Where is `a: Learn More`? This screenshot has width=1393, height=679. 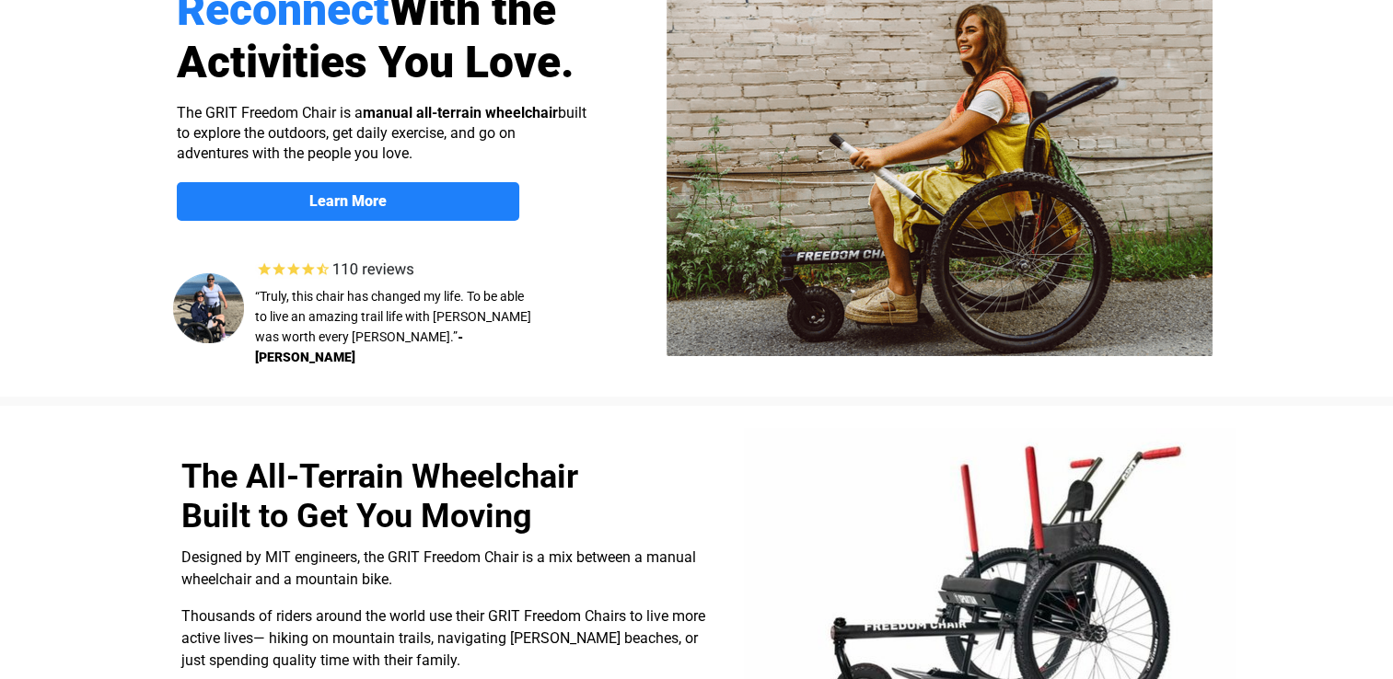 a: Learn More is located at coordinates (348, 202).